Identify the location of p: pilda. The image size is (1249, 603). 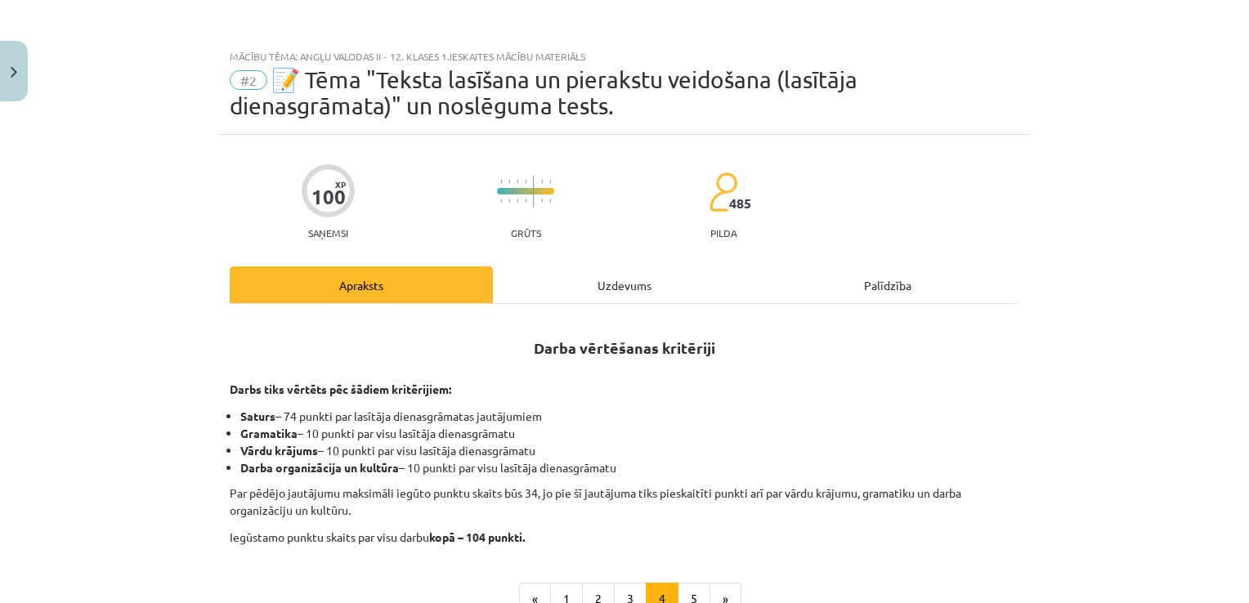
(723, 233).